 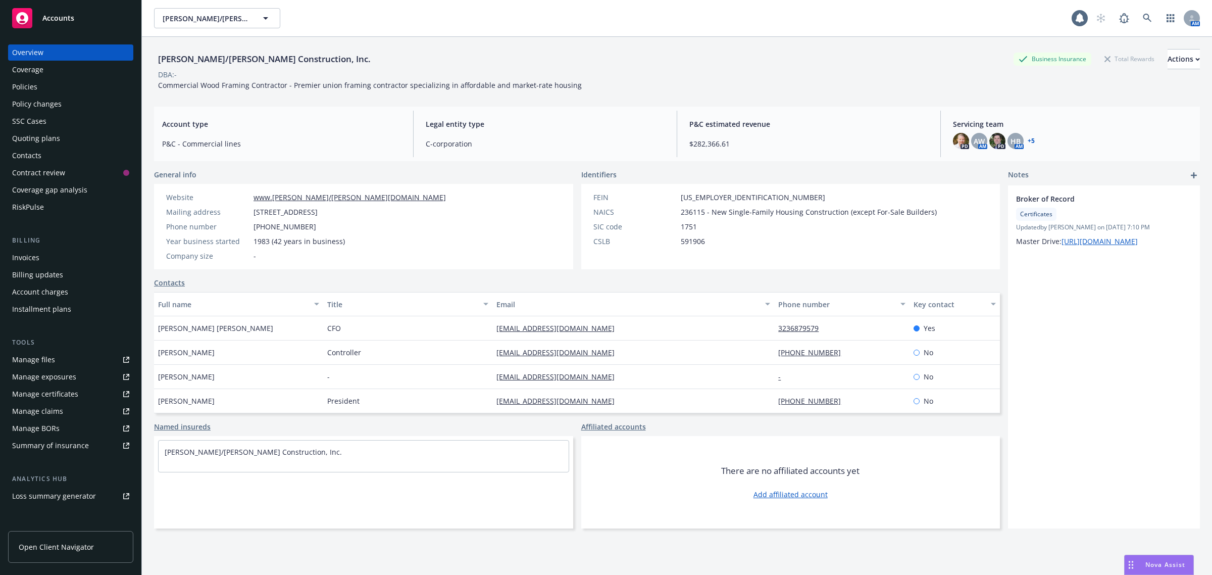 What do you see at coordinates (1072, 124) in the screenshot?
I see `span: Servicing team` at bounding box center [1072, 124].